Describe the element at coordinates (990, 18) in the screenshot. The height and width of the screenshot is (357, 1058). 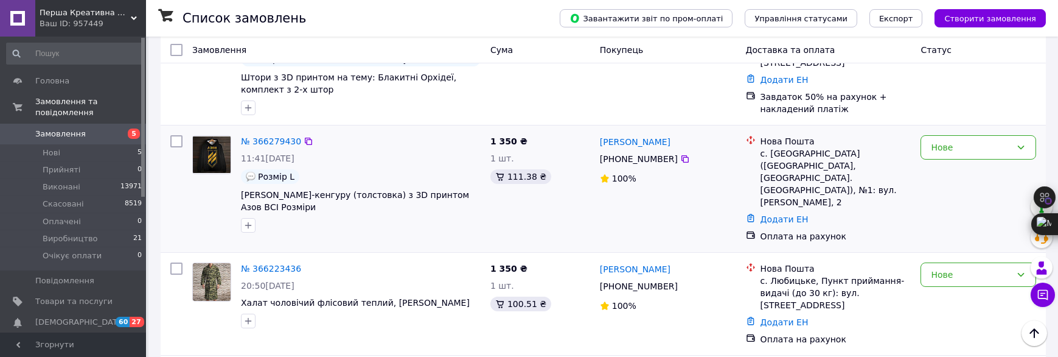
I see `button: Створити замовлення` at that location.